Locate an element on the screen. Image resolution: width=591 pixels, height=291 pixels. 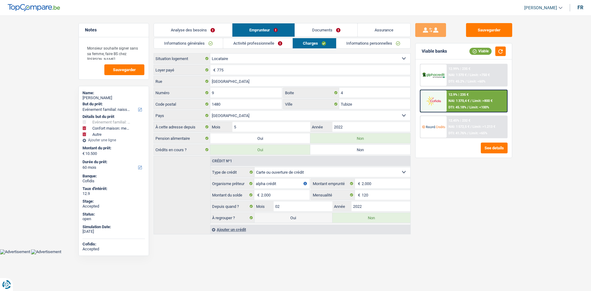
span: NAI: 1 572,5 € is located at coordinates (459, 126).